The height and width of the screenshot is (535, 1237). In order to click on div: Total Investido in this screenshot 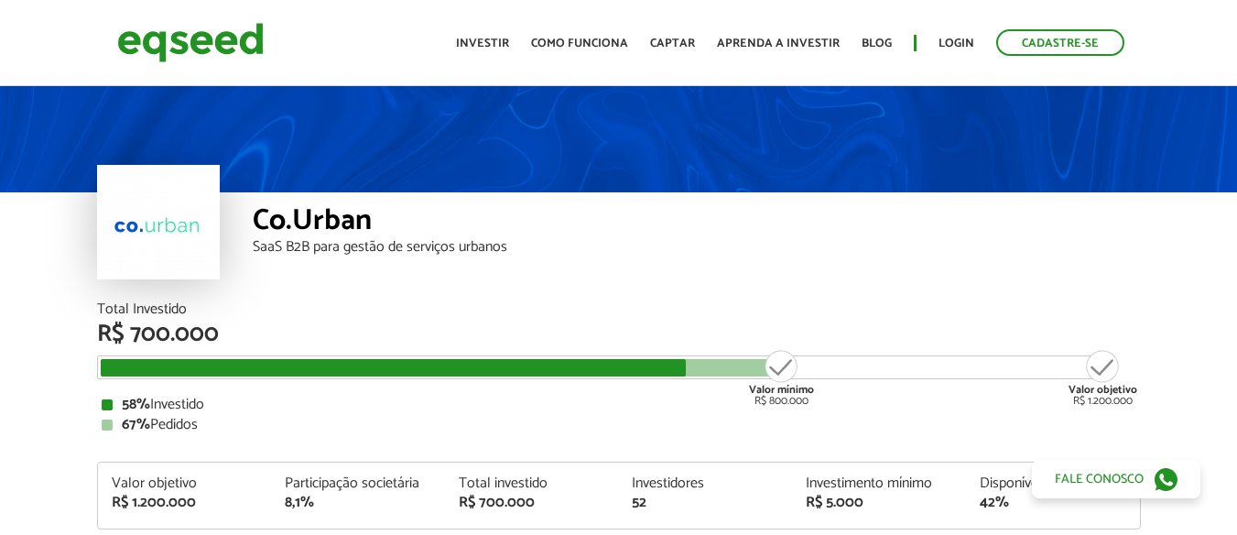, I will do `click(619, 309)`.